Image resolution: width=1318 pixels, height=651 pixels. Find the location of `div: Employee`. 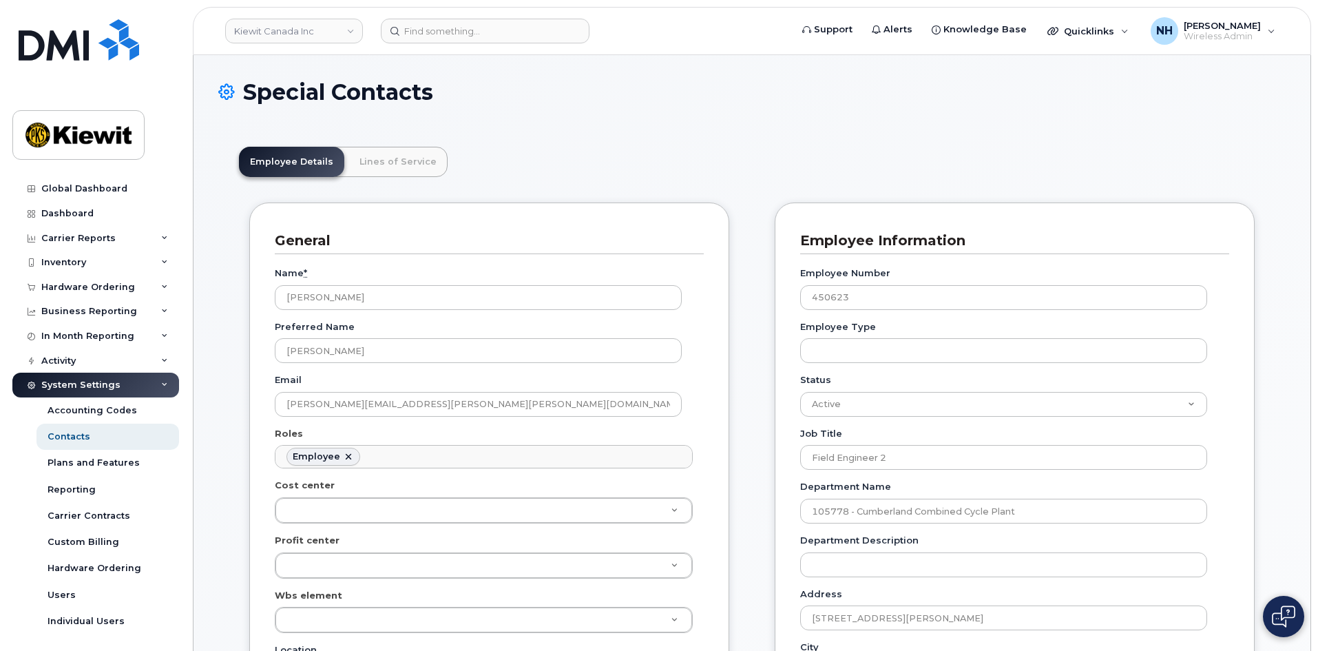

div: Employee is located at coordinates (316, 457).